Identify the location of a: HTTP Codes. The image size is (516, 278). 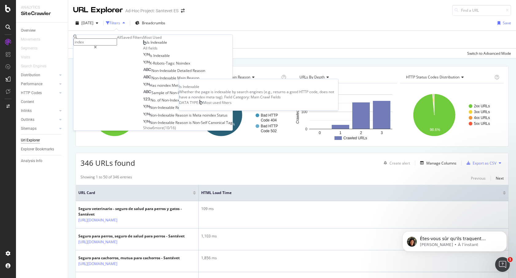
(39, 93).